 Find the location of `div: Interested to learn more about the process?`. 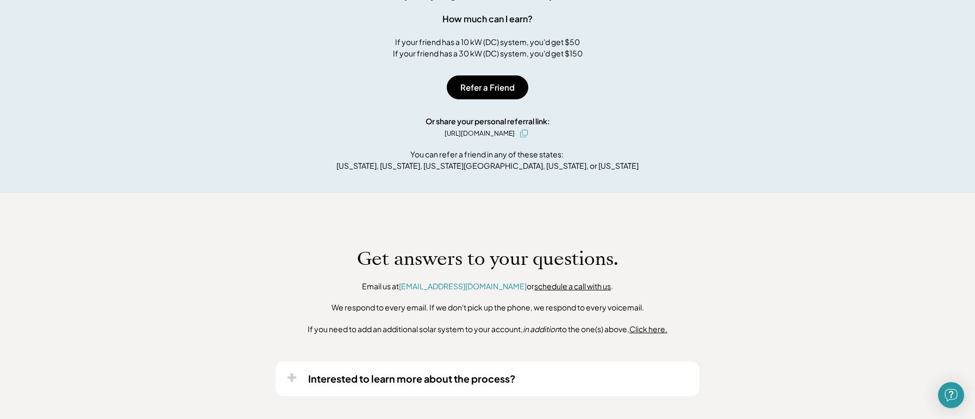

div: Interested to learn more about the process? is located at coordinates (412, 379).